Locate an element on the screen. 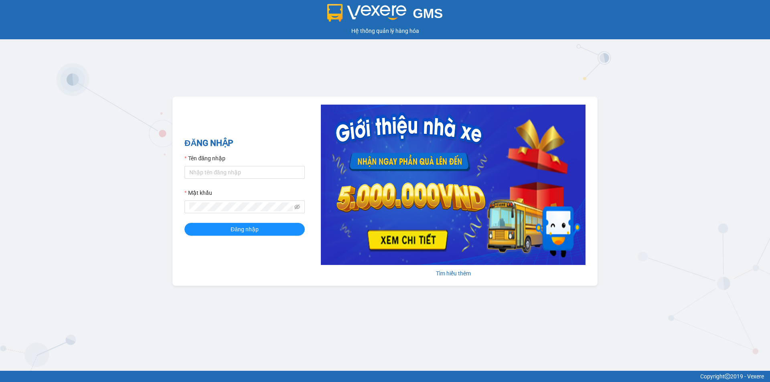 The height and width of the screenshot is (382, 770). img: banner-0 is located at coordinates (453, 185).